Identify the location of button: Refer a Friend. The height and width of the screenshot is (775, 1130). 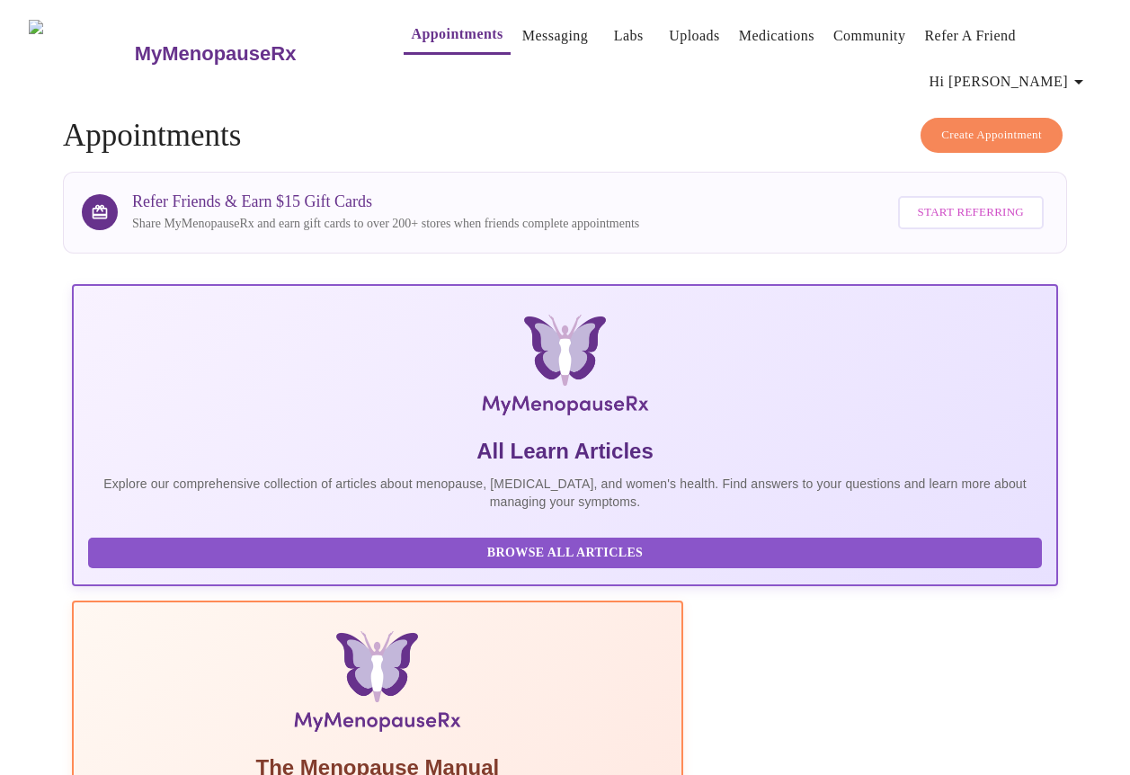
(970, 36).